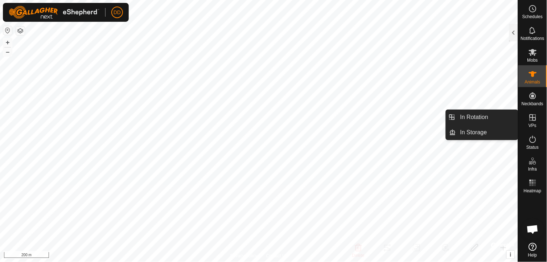 The image size is (547, 262). Describe the element at coordinates (20, 31) in the screenshot. I see `button: Map Layers` at that location.